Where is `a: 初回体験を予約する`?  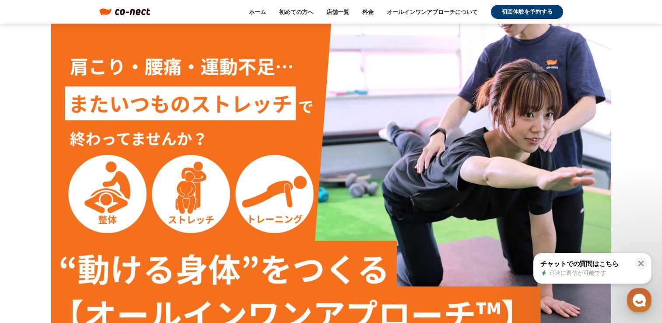
a: 初回体験を予約する is located at coordinates (527, 12).